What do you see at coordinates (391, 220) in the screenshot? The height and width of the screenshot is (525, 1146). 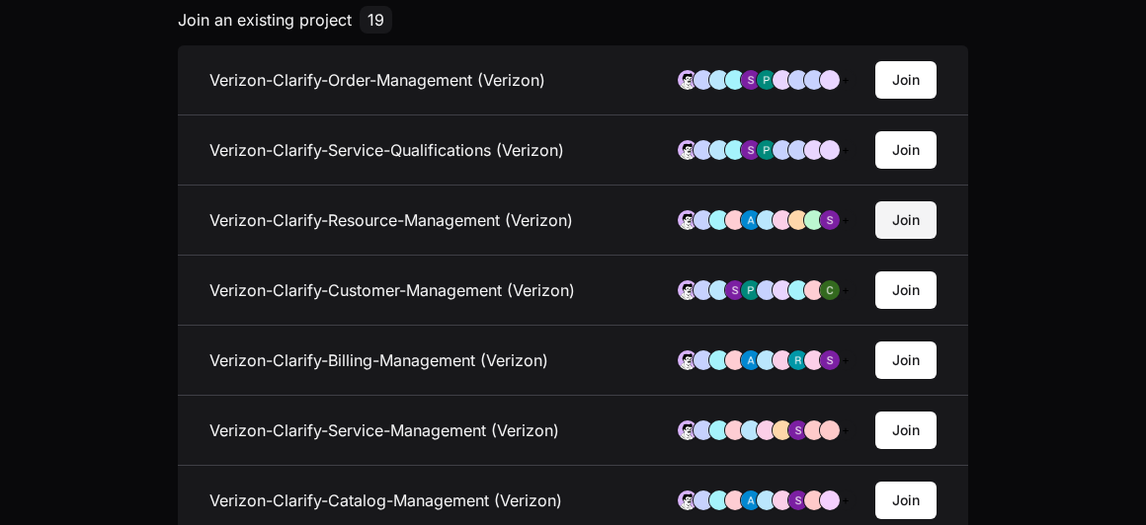 I see `h3: Verizon-Clarify-Resource-Management (Verizon)` at bounding box center [391, 220].